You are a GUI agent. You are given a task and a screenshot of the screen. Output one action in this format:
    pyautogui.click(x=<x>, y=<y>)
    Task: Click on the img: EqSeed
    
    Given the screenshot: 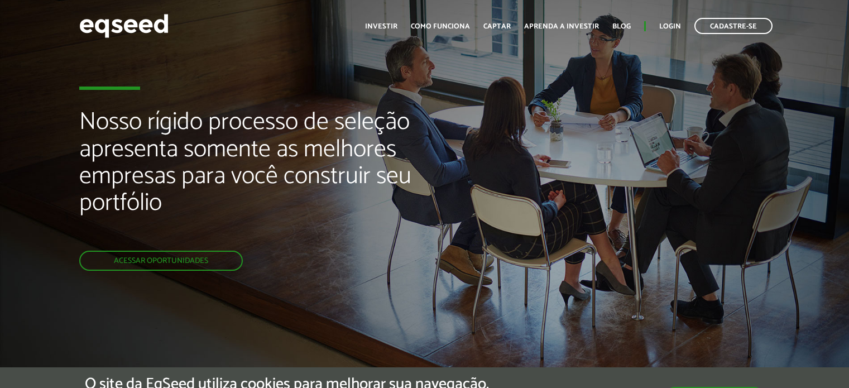 What is the action you would take?
    pyautogui.click(x=124, y=26)
    